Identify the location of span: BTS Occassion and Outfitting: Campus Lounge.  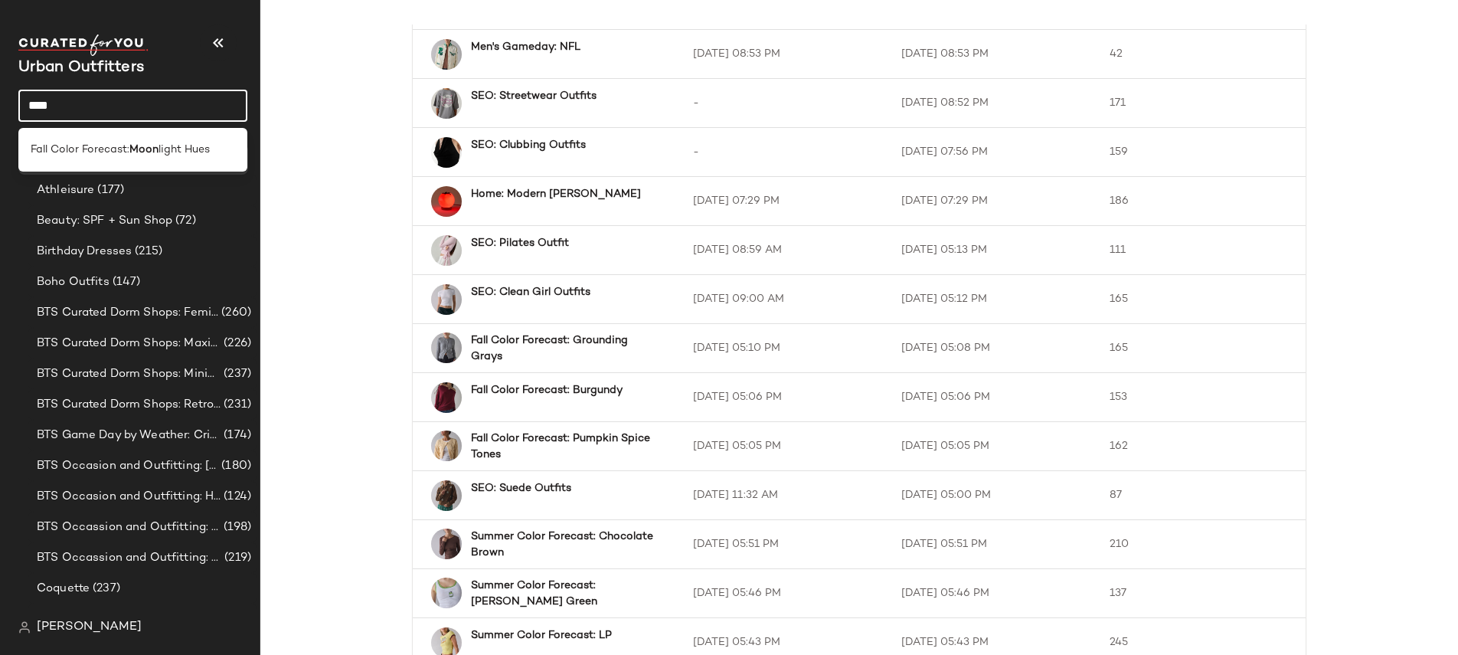
(129, 527).